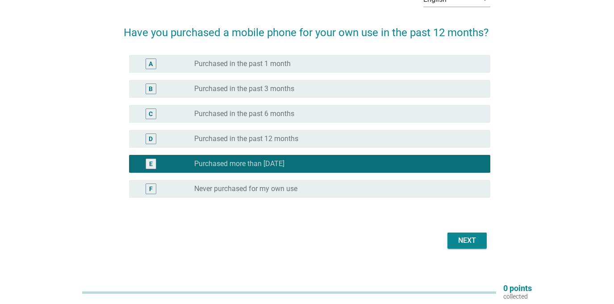 This screenshot has height=304, width=614. I want to click on div: E, so click(151, 164).